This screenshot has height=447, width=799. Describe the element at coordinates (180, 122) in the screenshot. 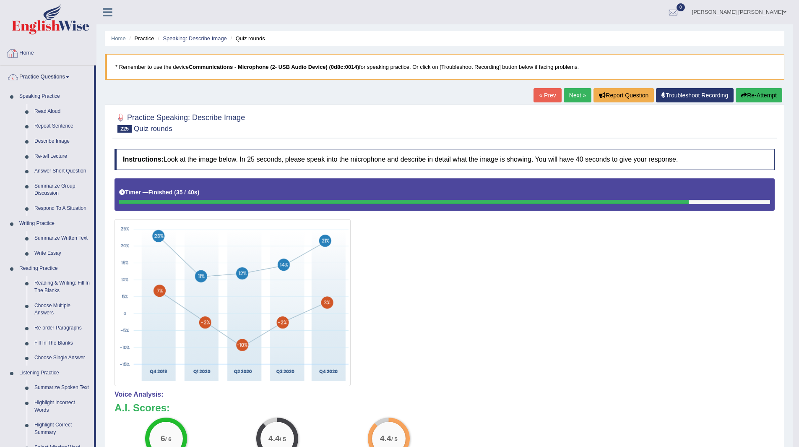

I see `h2: Practice Speaking: Describe Image` at that location.